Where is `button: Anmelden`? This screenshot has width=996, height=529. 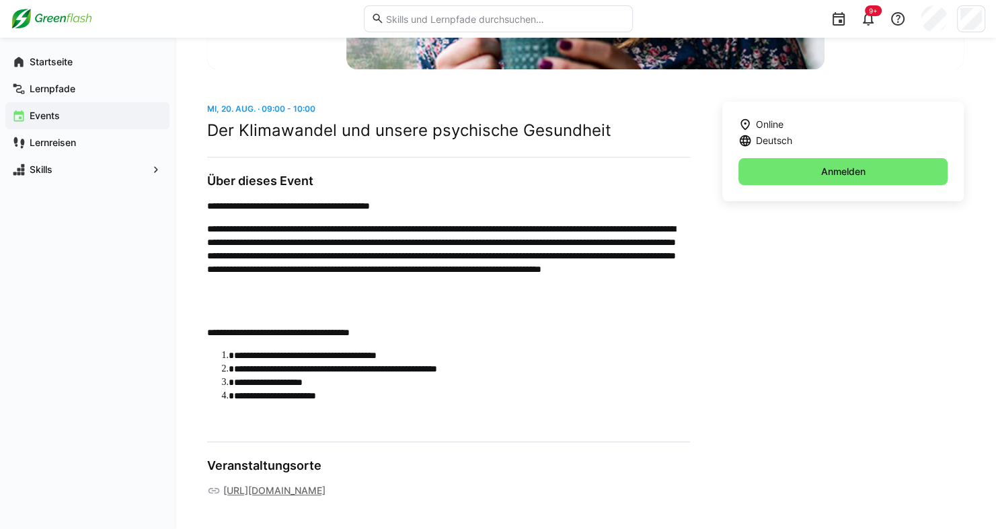 button: Anmelden is located at coordinates (843, 171).